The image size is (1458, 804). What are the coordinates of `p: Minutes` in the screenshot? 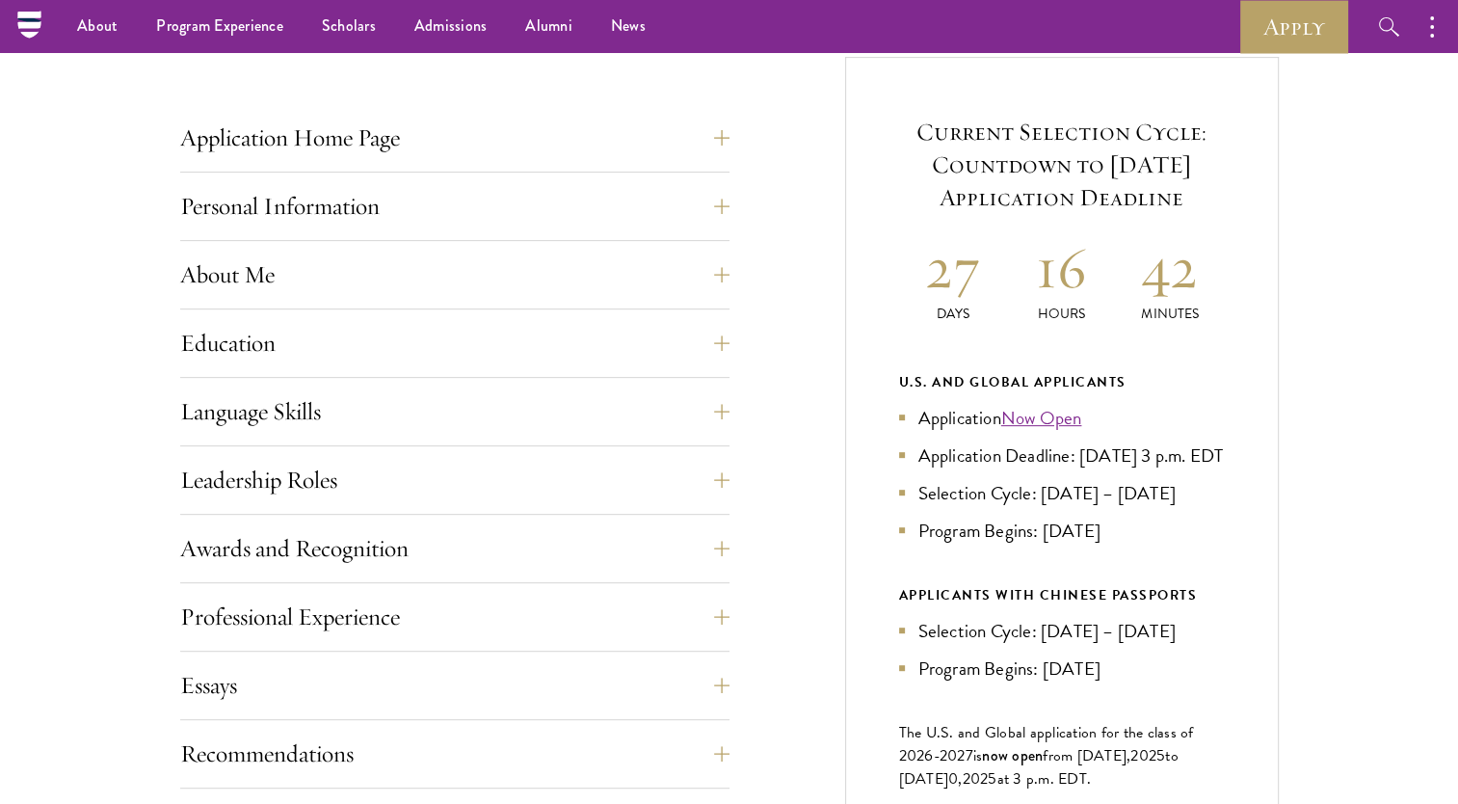 It's located at (1170, 313).